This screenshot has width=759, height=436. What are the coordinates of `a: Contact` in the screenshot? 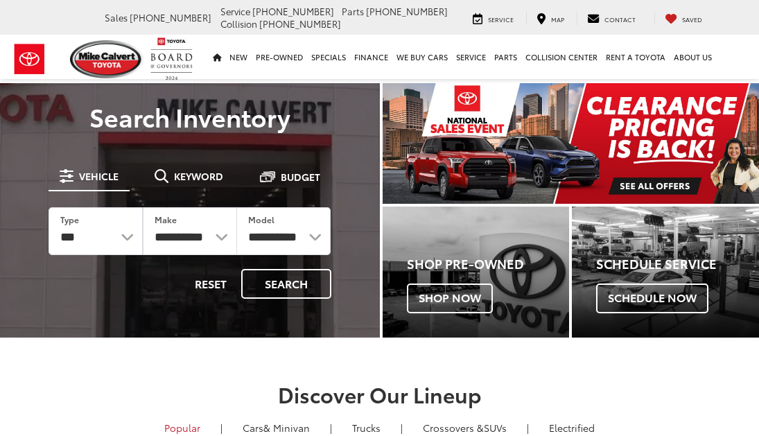 It's located at (612, 18).